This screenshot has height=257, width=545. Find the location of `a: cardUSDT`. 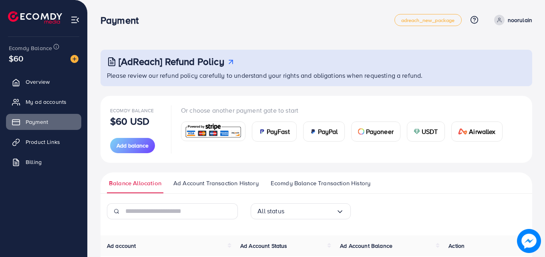

a: cardUSDT is located at coordinates (426, 131).